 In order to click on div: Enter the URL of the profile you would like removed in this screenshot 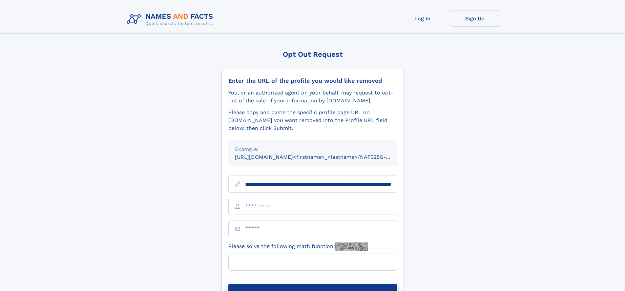, I will do `click(313, 81)`.